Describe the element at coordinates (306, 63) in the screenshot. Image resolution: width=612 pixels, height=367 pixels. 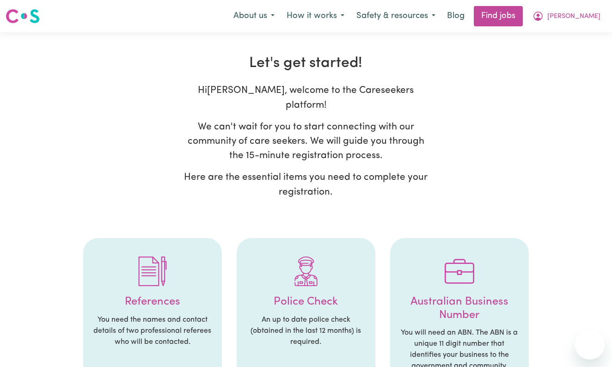
I see `h2: Let's get started!` at that location.